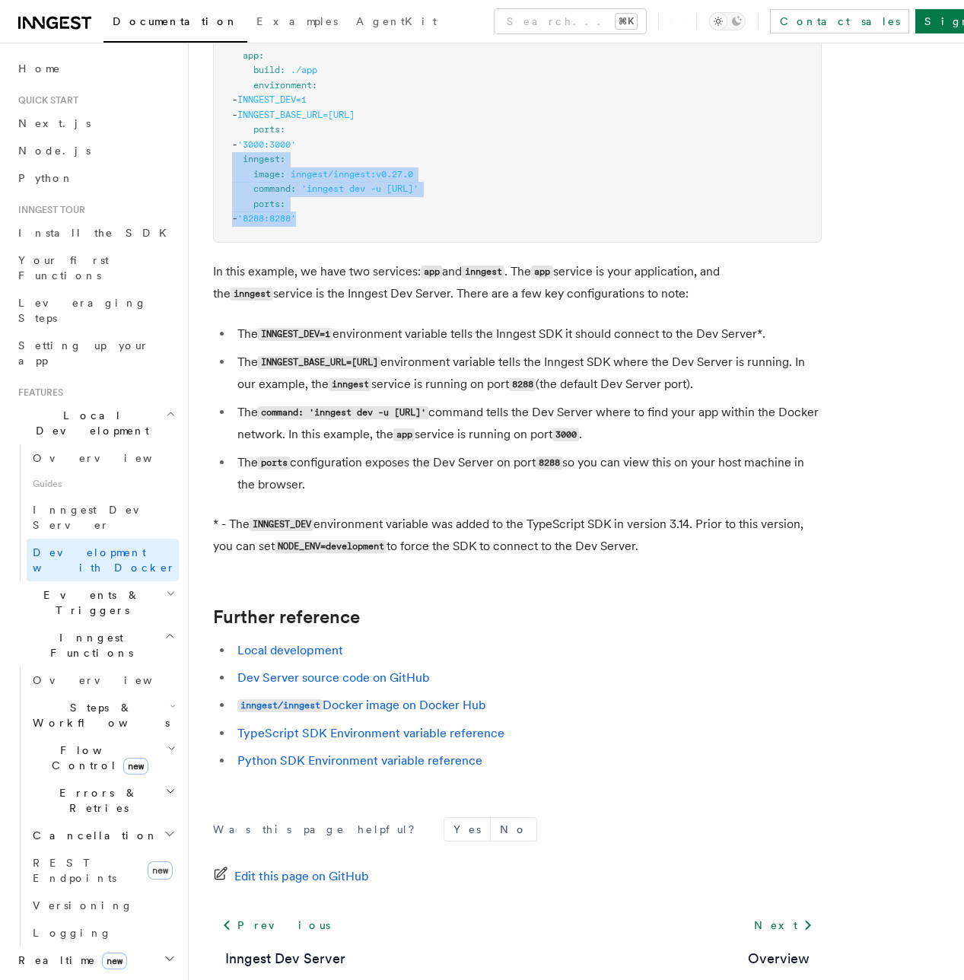  What do you see at coordinates (46, 178) in the screenshot?
I see `span: Python` at bounding box center [46, 178].